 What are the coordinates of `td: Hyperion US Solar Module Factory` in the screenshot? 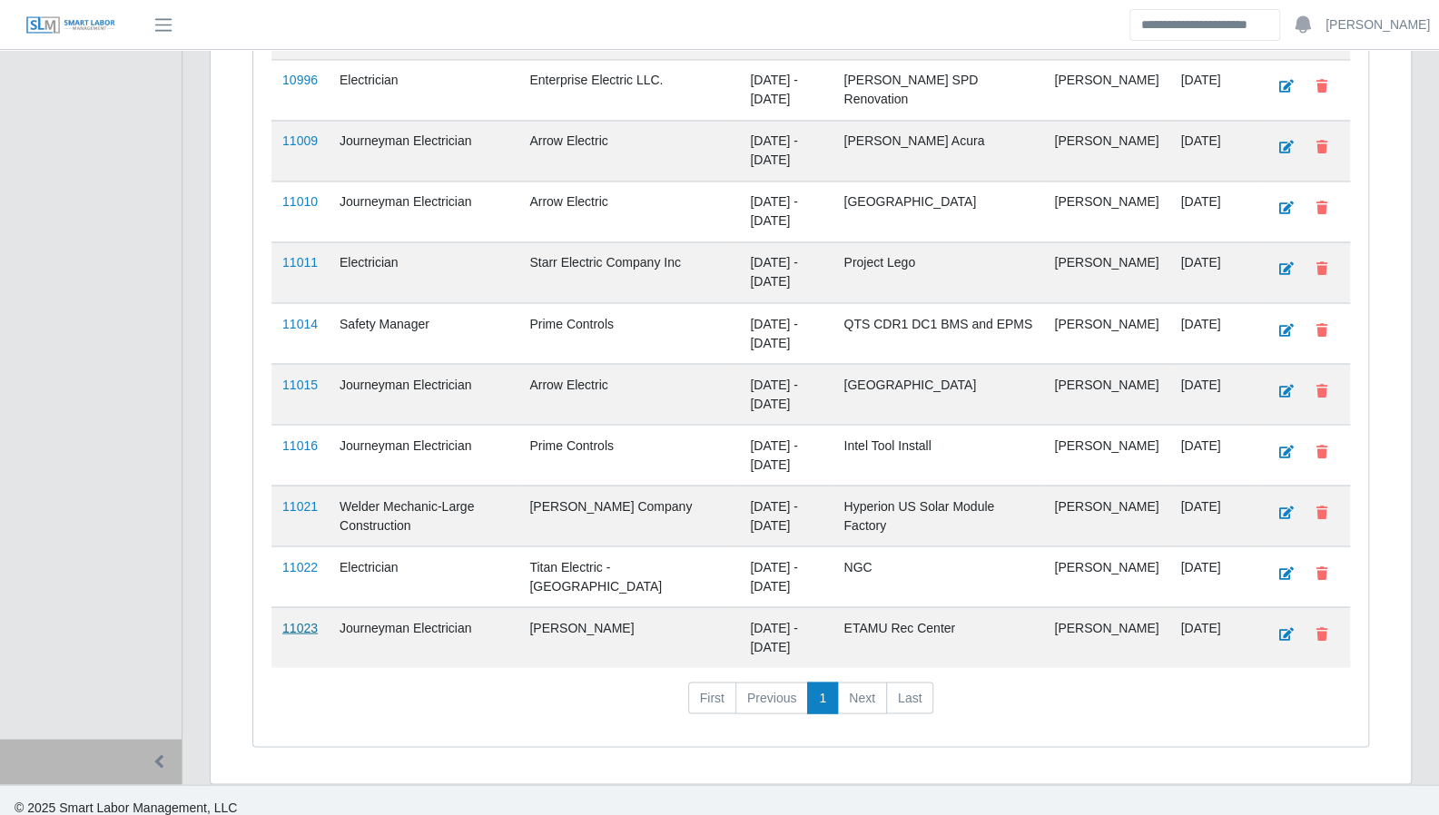 It's located at (938, 515).